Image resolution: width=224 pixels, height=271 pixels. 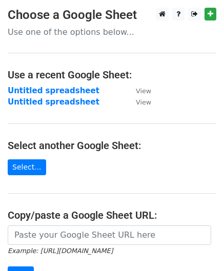 I want to click on input: Paste your Google Sheet URL here, so click(x=109, y=235).